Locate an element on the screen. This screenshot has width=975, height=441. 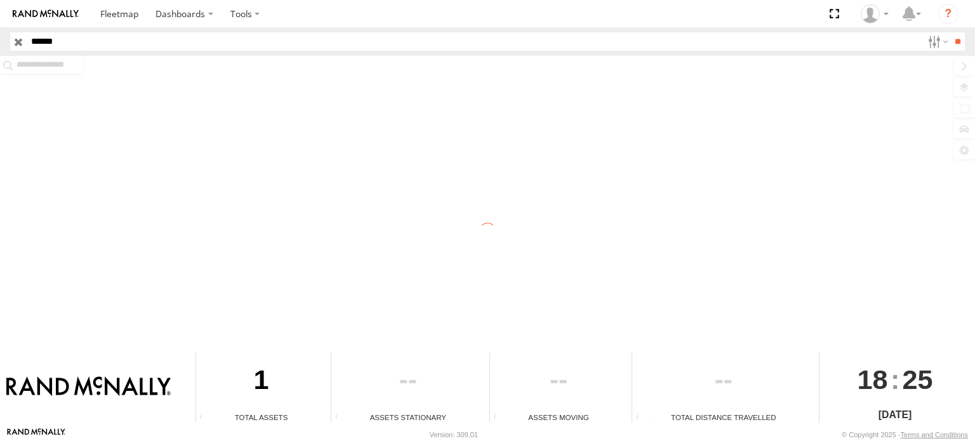
a: Visit our Website is located at coordinates (36, 435).